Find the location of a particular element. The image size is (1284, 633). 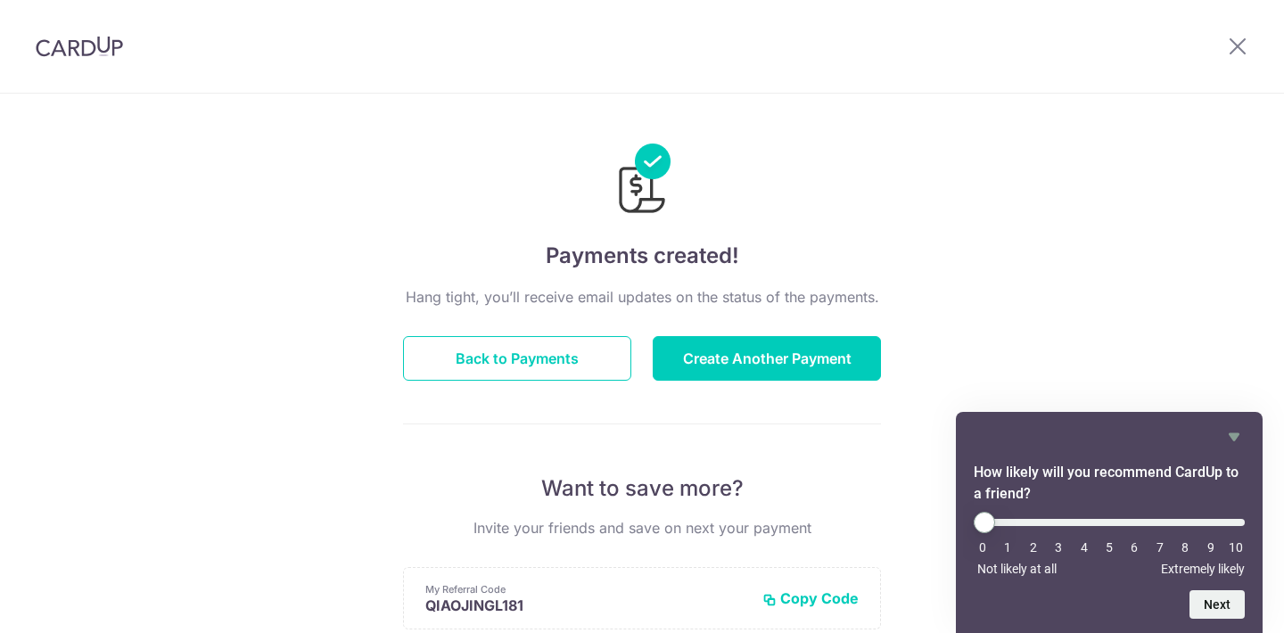

h2: How likely will you recommend CardUp to a friend? Select an option from 0 to 10, with 0 being Not... is located at coordinates (1109, 483).